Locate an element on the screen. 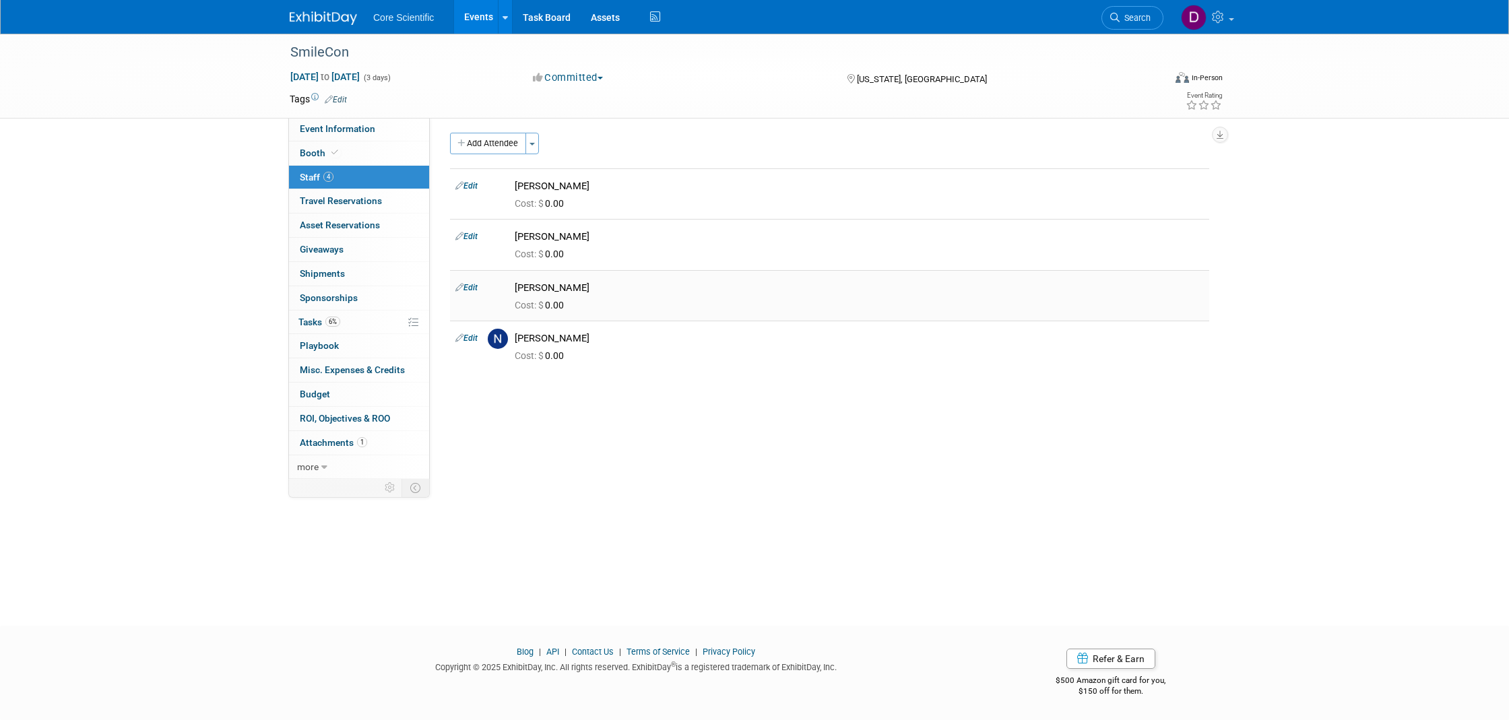 Image resolution: width=1509 pixels, height=720 pixels. span: Core Scientific is located at coordinates (404, 18).